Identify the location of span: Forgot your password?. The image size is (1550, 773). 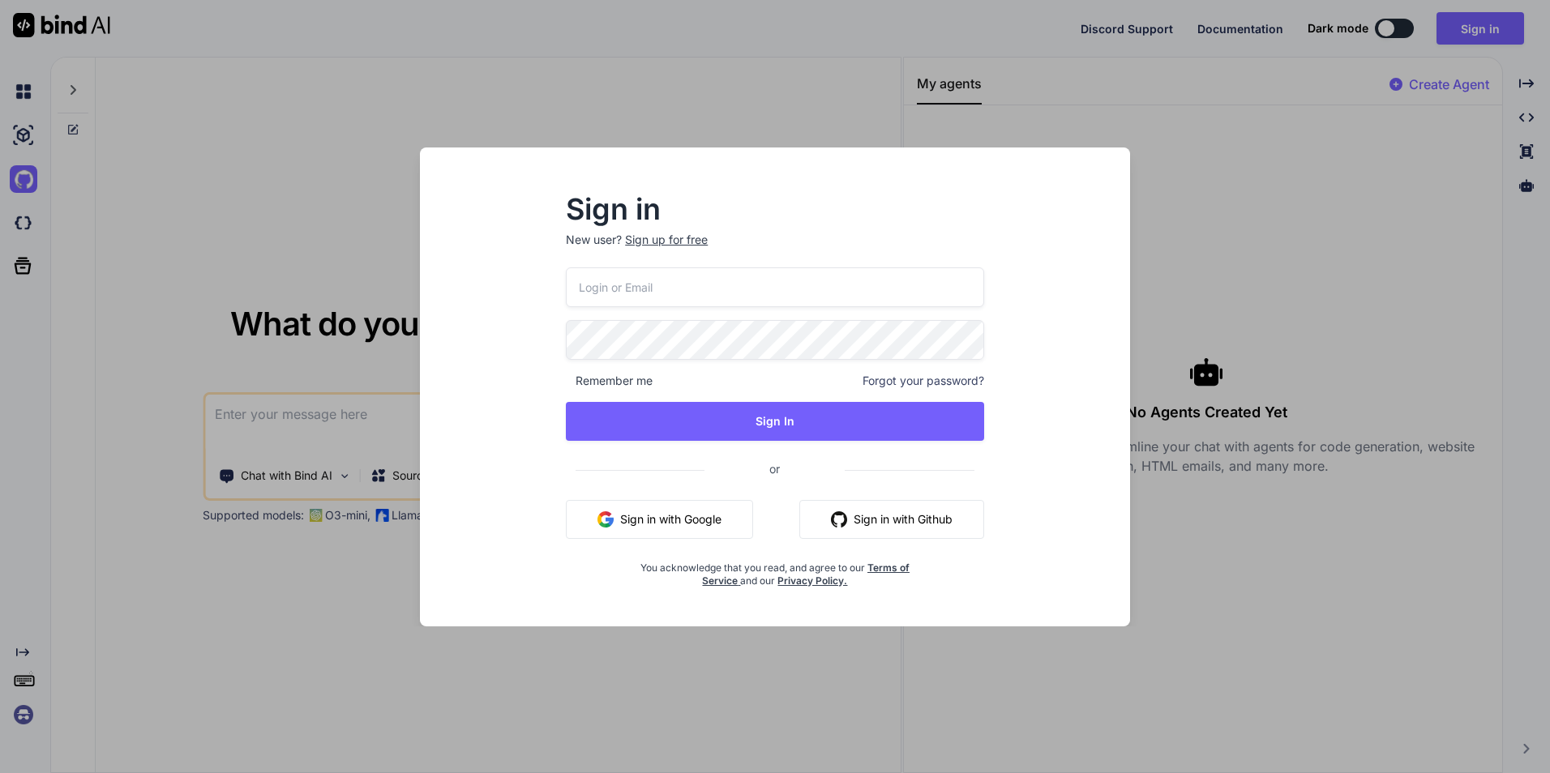
(923, 381).